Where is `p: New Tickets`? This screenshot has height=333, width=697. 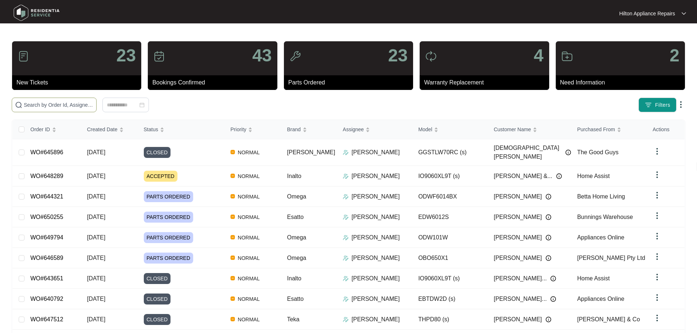 p: New Tickets is located at coordinates (79, 83).